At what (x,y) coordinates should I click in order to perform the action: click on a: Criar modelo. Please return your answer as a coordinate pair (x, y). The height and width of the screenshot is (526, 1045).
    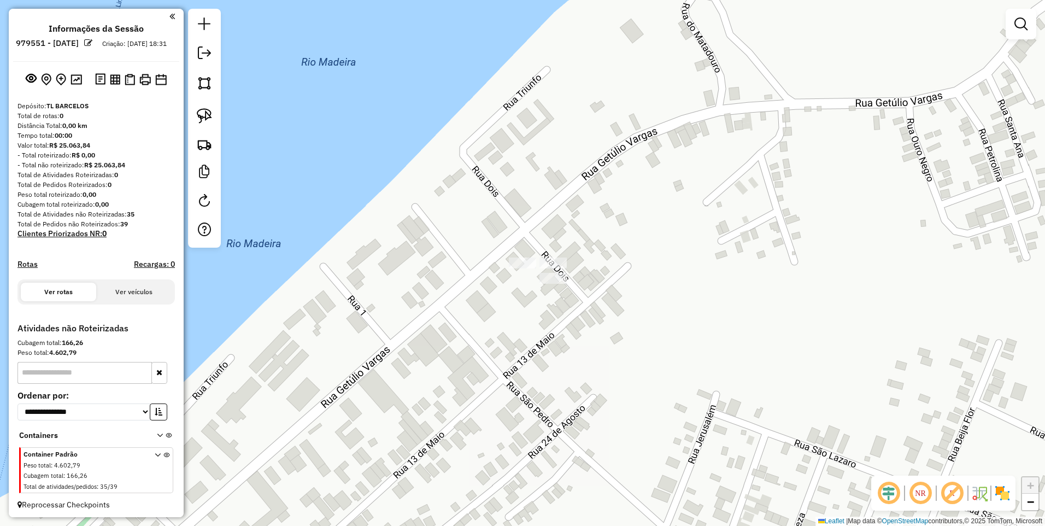
    Looking at the image, I should click on (204, 173).